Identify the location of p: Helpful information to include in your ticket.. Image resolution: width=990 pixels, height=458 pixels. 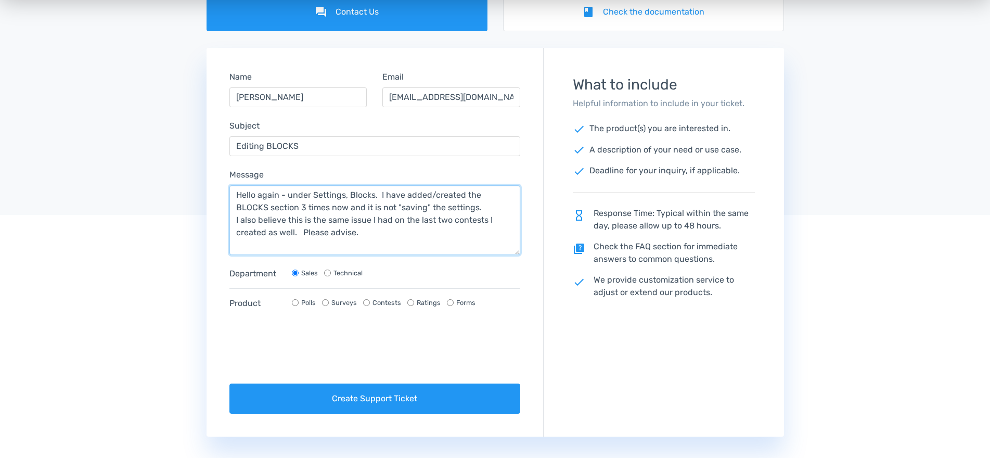
(664, 104).